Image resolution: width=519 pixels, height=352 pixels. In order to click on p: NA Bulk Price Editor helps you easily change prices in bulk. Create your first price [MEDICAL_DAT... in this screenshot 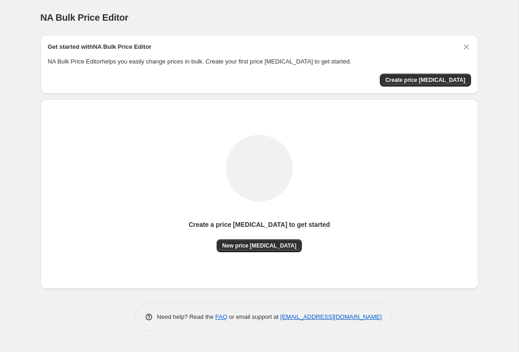, I will do `click(259, 62)`.